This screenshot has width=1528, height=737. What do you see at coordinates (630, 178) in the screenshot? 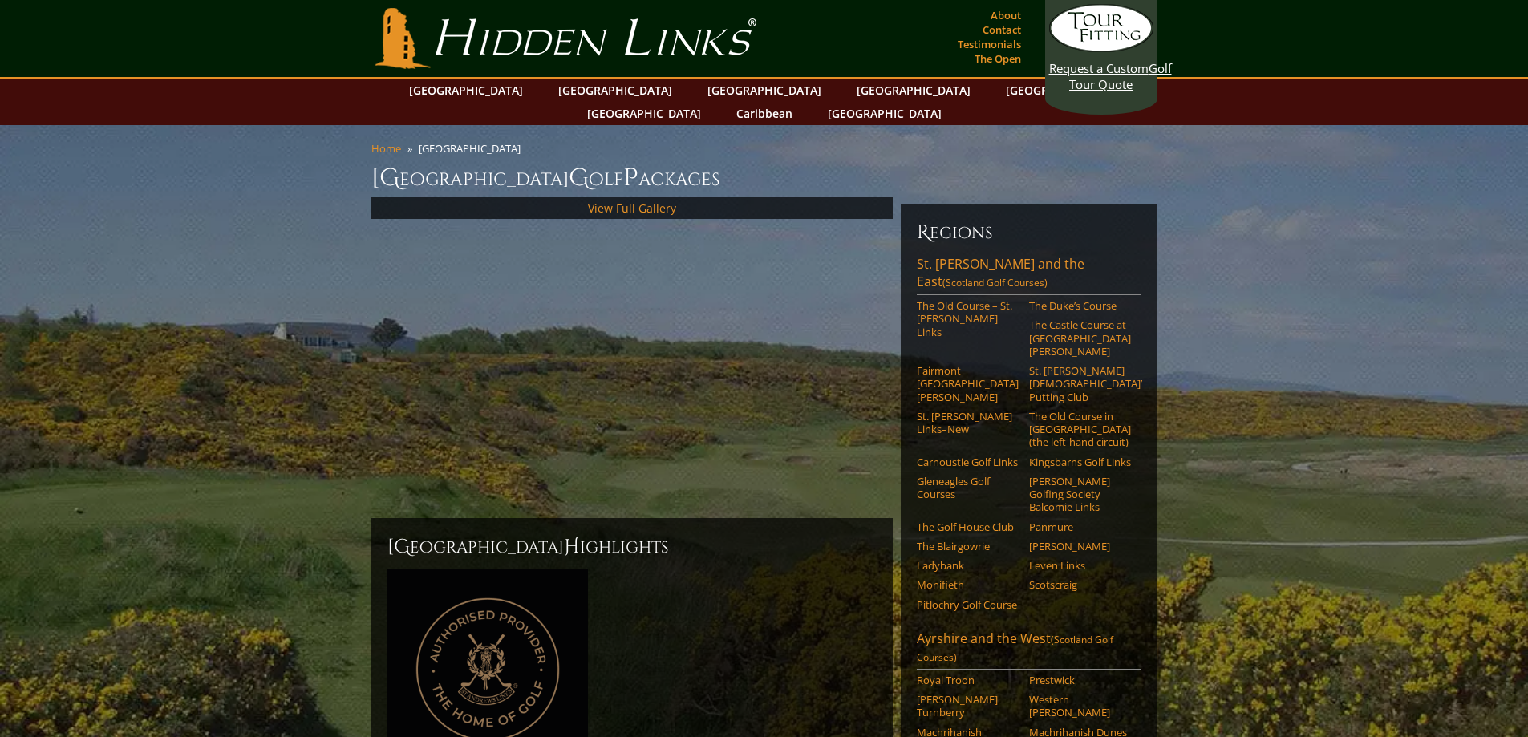
I see `span: P` at bounding box center [630, 178].